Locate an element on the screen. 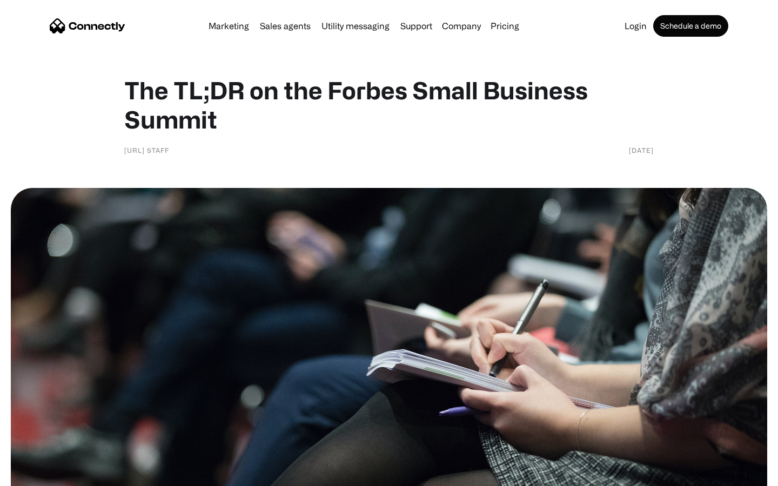 This screenshot has width=778, height=486. ul: Language list is located at coordinates (43, 475).